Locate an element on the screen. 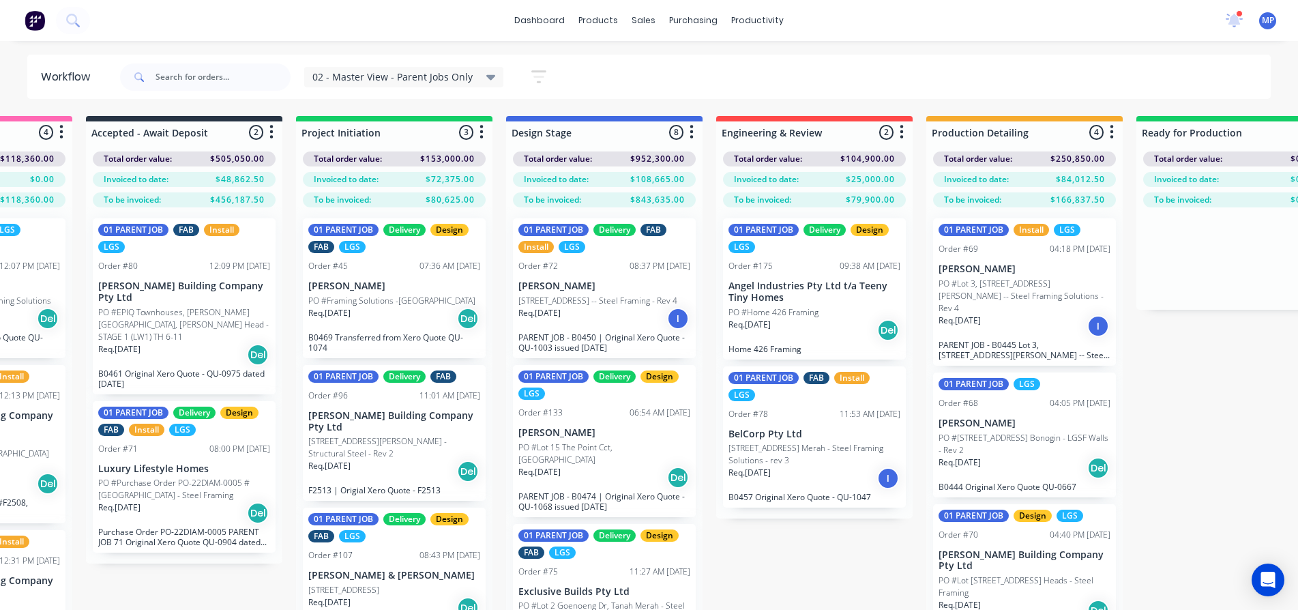  span: $72,375.00 is located at coordinates (450, 179).